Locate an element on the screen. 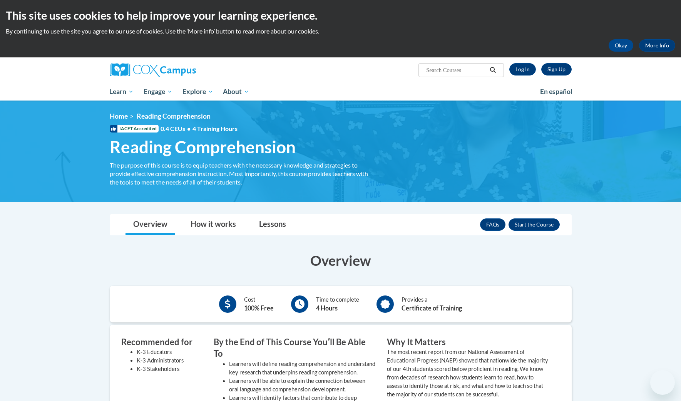  div: Main menu is located at coordinates (341, 92).